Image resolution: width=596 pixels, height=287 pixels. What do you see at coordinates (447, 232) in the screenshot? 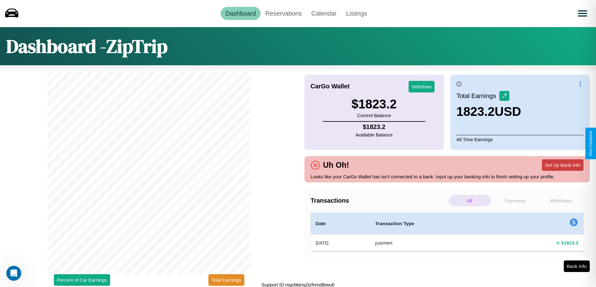
I see `table: simple table` at bounding box center [447, 232].